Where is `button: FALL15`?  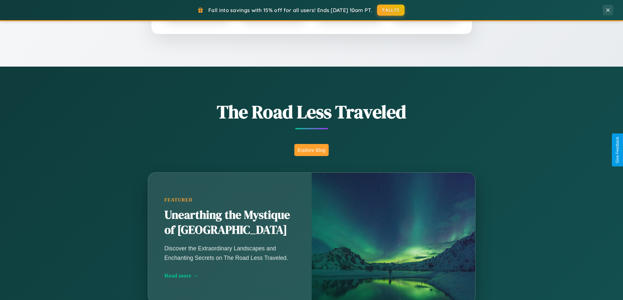 button: FALL15 is located at coordinates (391, 10).